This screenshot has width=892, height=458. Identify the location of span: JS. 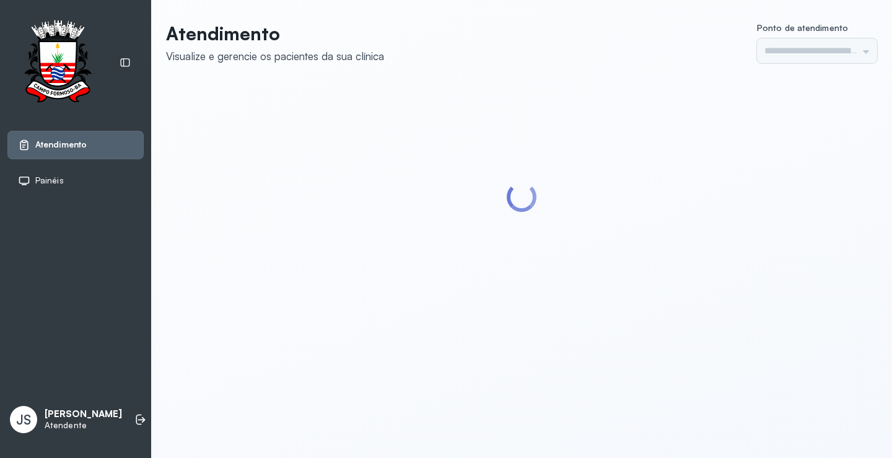
(24, 419).